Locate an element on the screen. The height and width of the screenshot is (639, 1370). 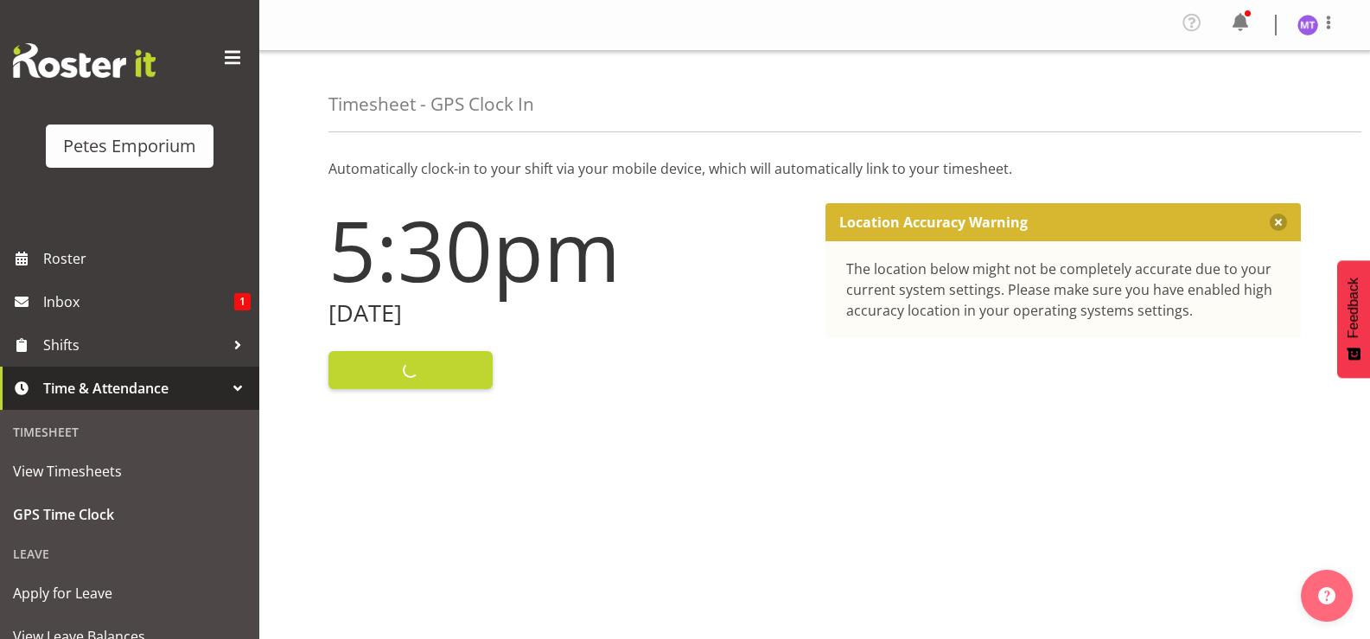
div: The location below might not be completely accurate due to your current system settings. Please m... is located at coordinates (1063, 289).